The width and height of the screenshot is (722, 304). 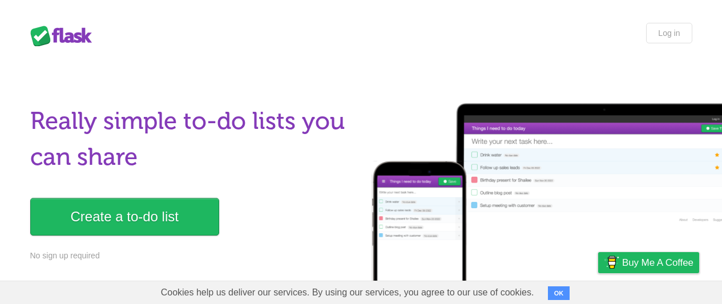 I want to click on a: Buy me a coffee, so click(x=648, y=262).